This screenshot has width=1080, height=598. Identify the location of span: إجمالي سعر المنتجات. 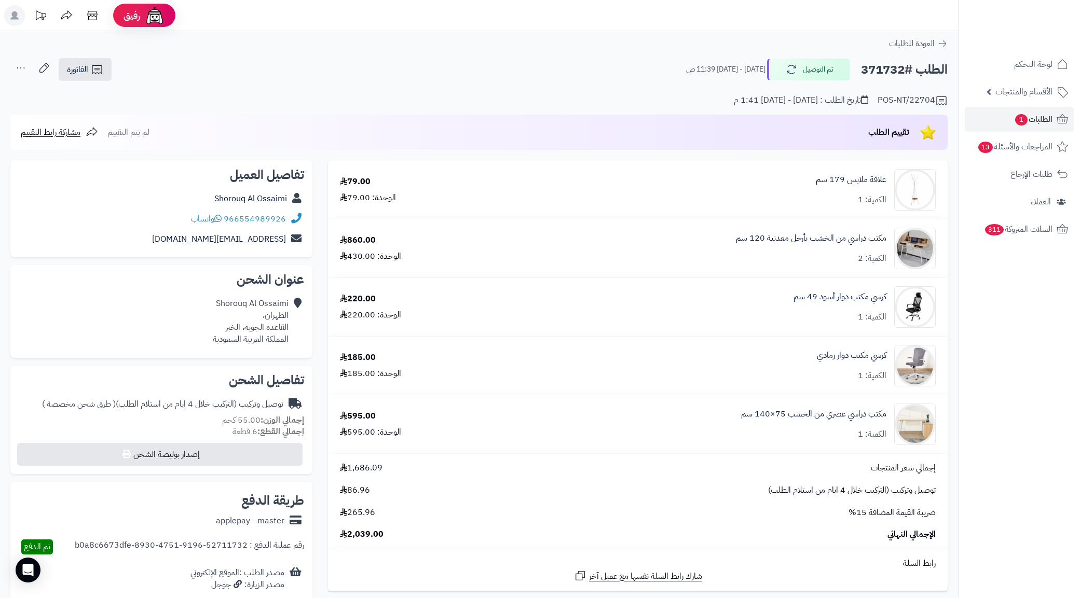
(903, 468).